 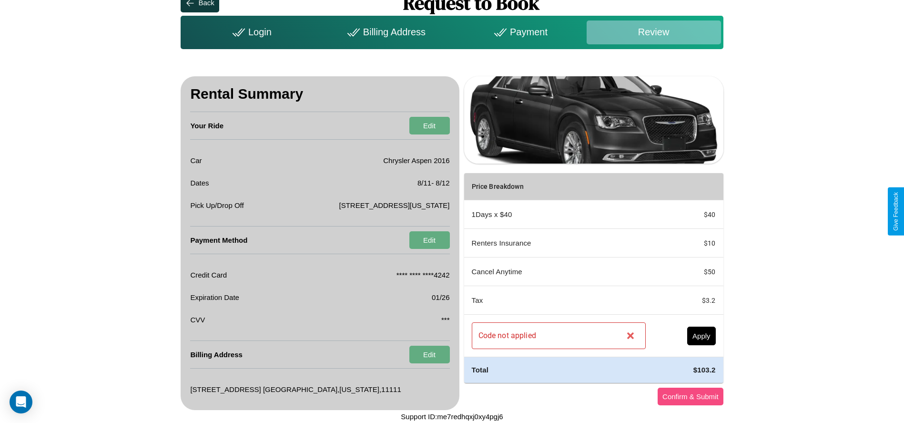 What do you see at coordinates (219, 240) in the screenshot?
I see `h4: Payment Method` at bounding box center [219, 240].